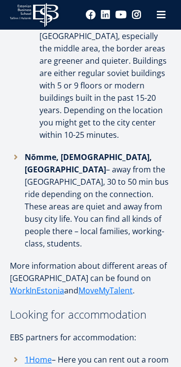  Describe the element at coordinates (91, 15) in the screenshot. I see `a: Facebook` at that location.